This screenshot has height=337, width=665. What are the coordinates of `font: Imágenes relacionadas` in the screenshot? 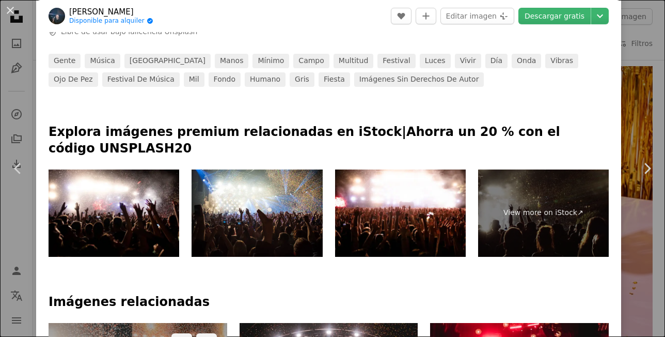 It's located at (129, 302).